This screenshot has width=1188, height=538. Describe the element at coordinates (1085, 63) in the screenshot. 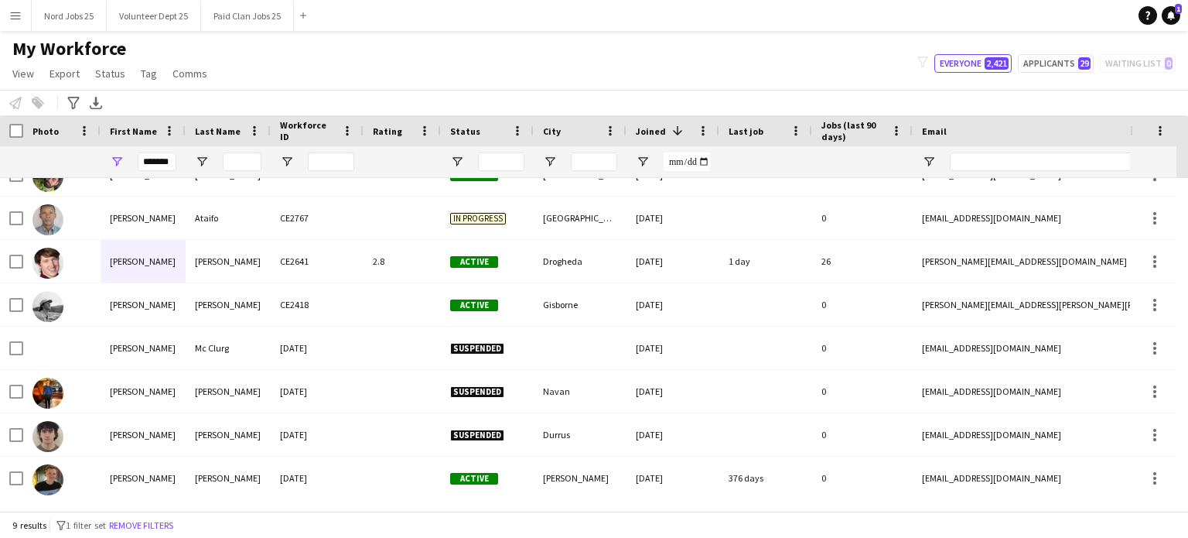

I see `span: 29` at that location.